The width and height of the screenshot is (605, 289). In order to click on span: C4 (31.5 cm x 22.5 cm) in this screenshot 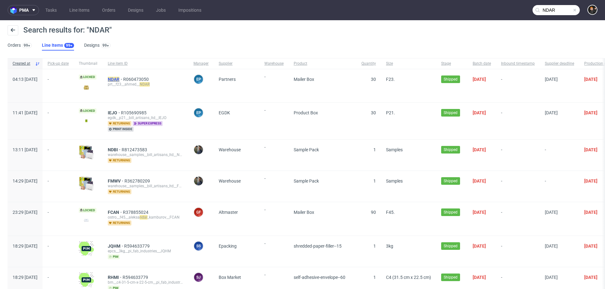, I will do `click(409, 277)`.